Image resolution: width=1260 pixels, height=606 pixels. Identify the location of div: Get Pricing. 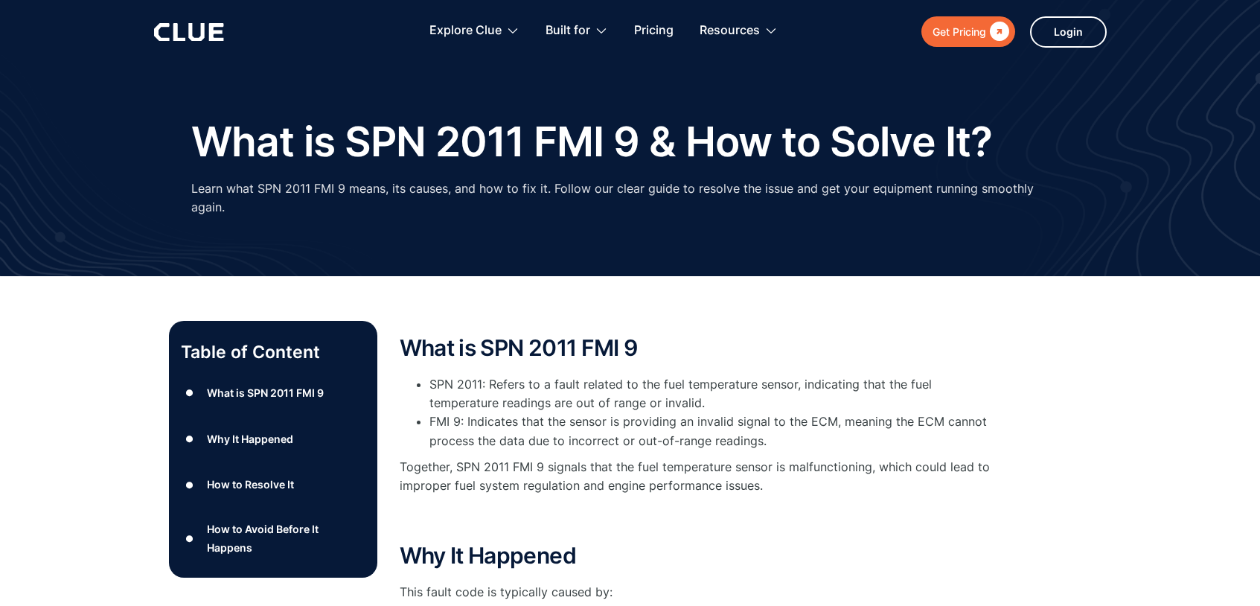
(959, 31).